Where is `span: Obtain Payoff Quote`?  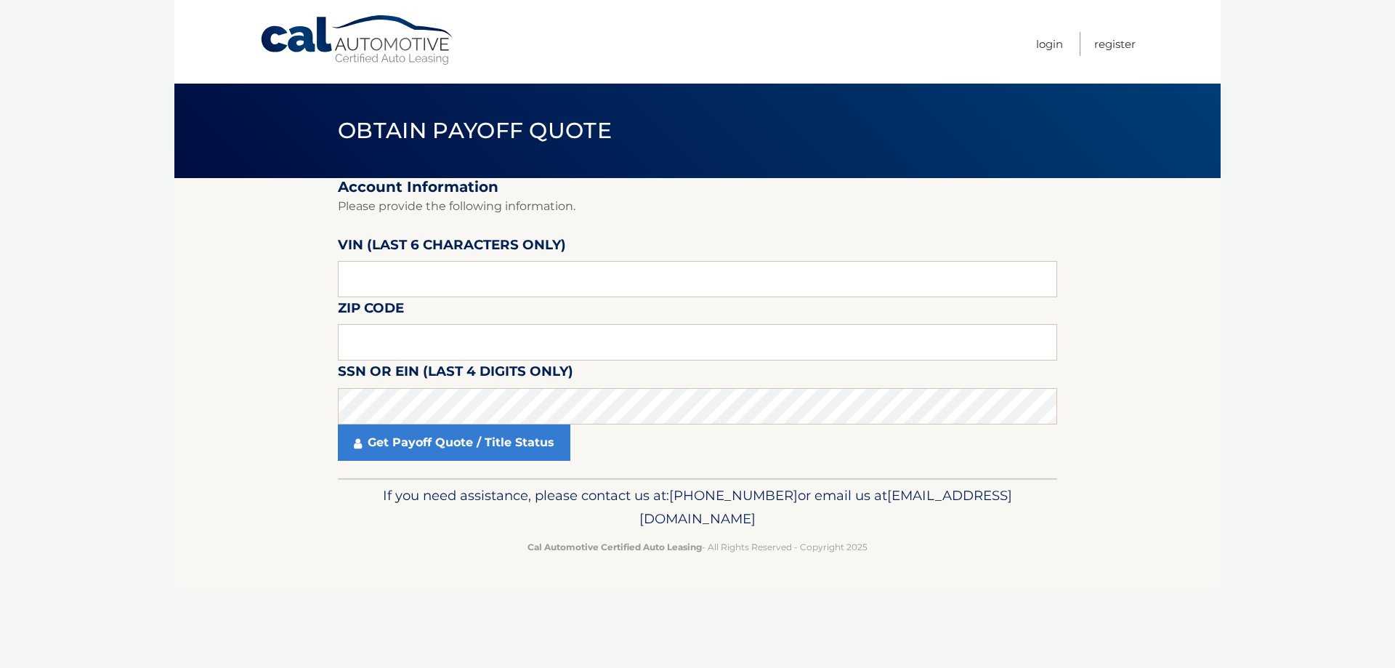 span: Obtain Payoff Quote is located at coordinates (474, 130).